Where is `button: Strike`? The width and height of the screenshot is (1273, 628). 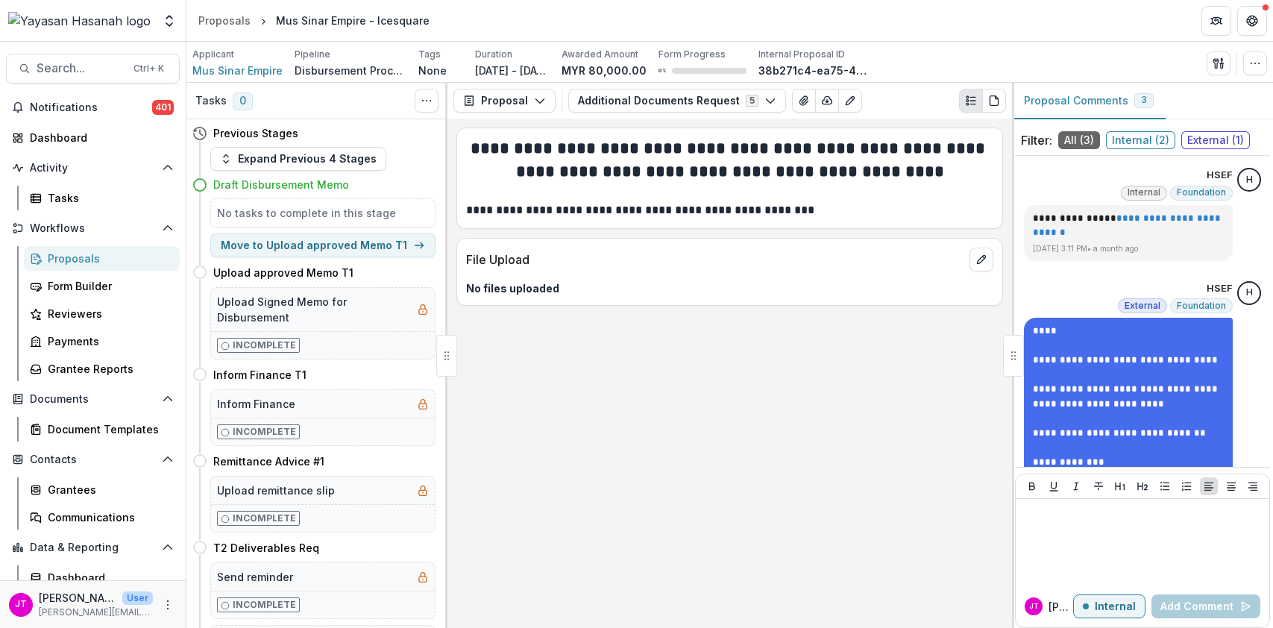
button: Strike is located at coordinates (1098, 486).